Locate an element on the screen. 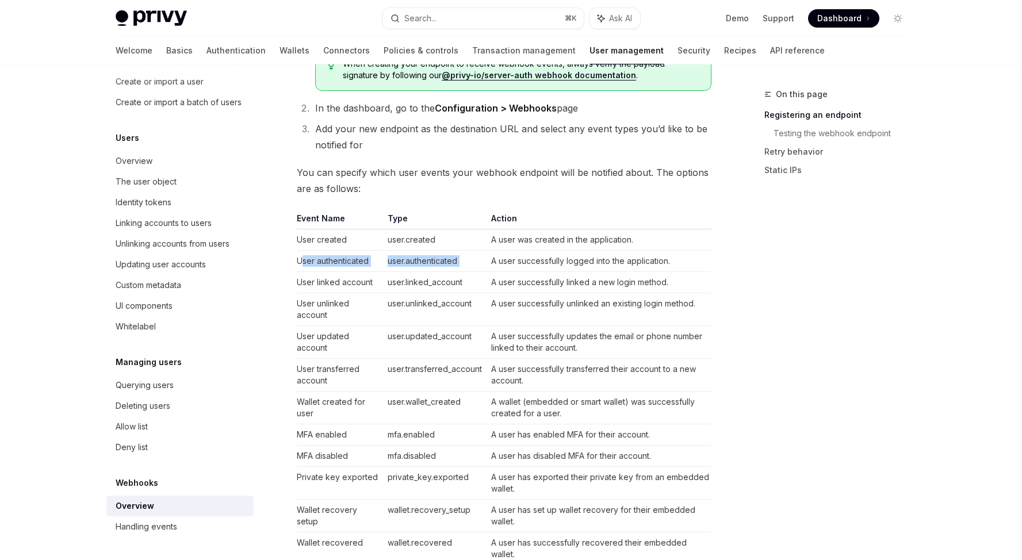 This screenshot has height=560, width=1022. div: Allow list is located at coordinates (132, 427).